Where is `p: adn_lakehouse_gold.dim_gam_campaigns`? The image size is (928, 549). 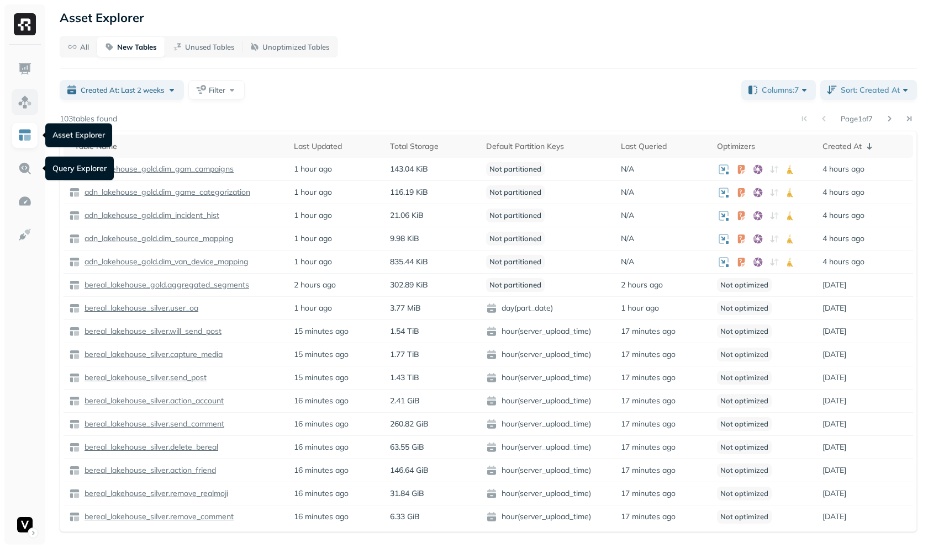
p: adn_lakehouse_gold.dim_gam_campaigns is located at coordinates (158, 169).